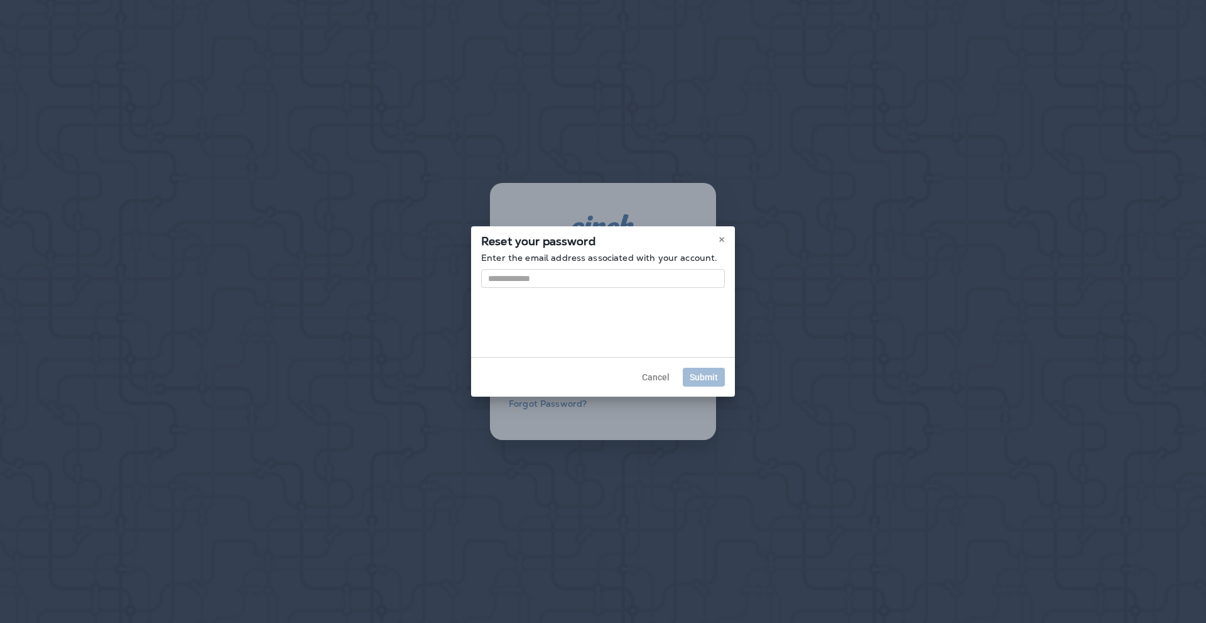 Image resolution: width=1206 pixels, height=623 pixels. Describe the element at coordinates (656, 377) in the screenshot. I see `button: Cancel` at that location.